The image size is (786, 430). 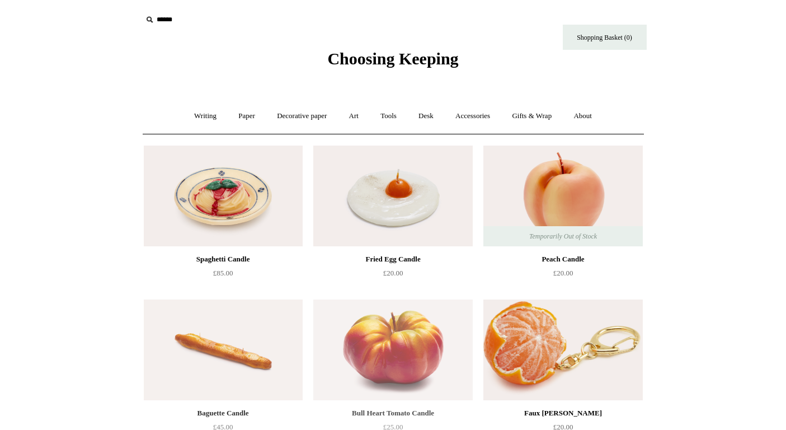 I want to click on span: Choosing Keeping, so click(x=393, y=58).